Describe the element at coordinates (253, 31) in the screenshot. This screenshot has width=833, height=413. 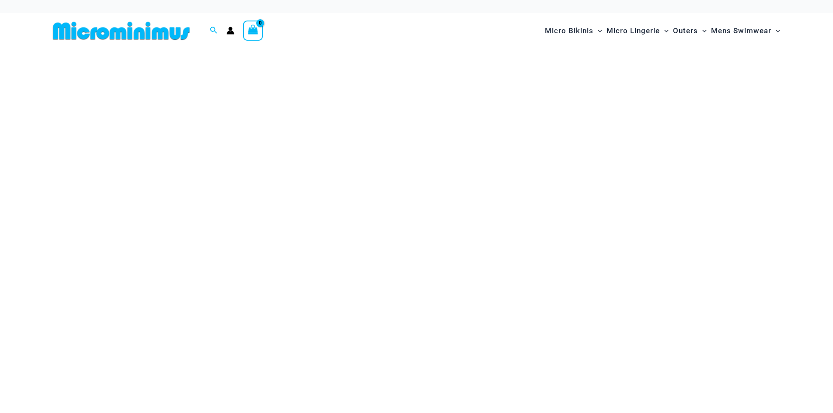
I see `a: View Shopping Cart, empty` at that location.